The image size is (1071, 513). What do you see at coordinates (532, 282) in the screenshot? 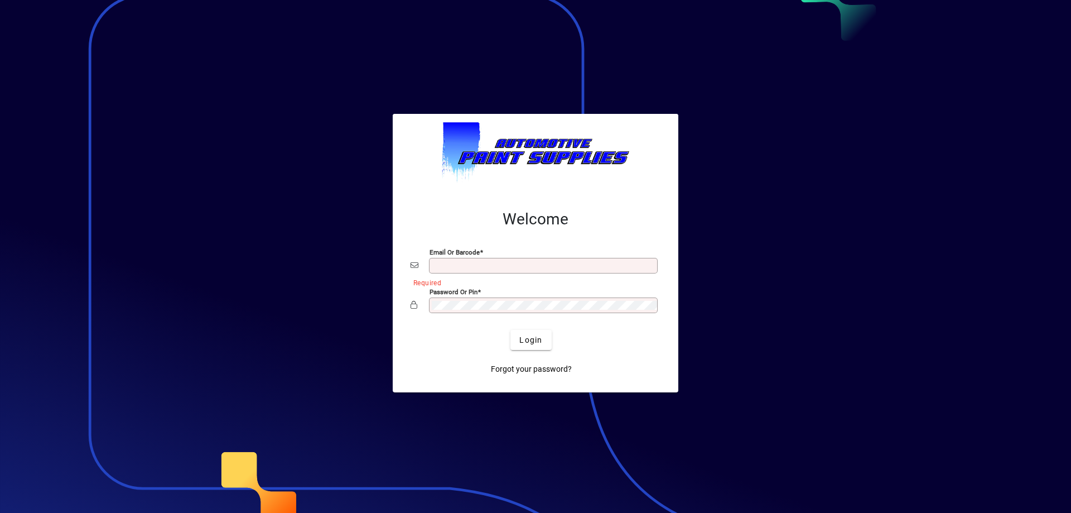
I see `mat-error: Required` at bounding box center [532, 282].